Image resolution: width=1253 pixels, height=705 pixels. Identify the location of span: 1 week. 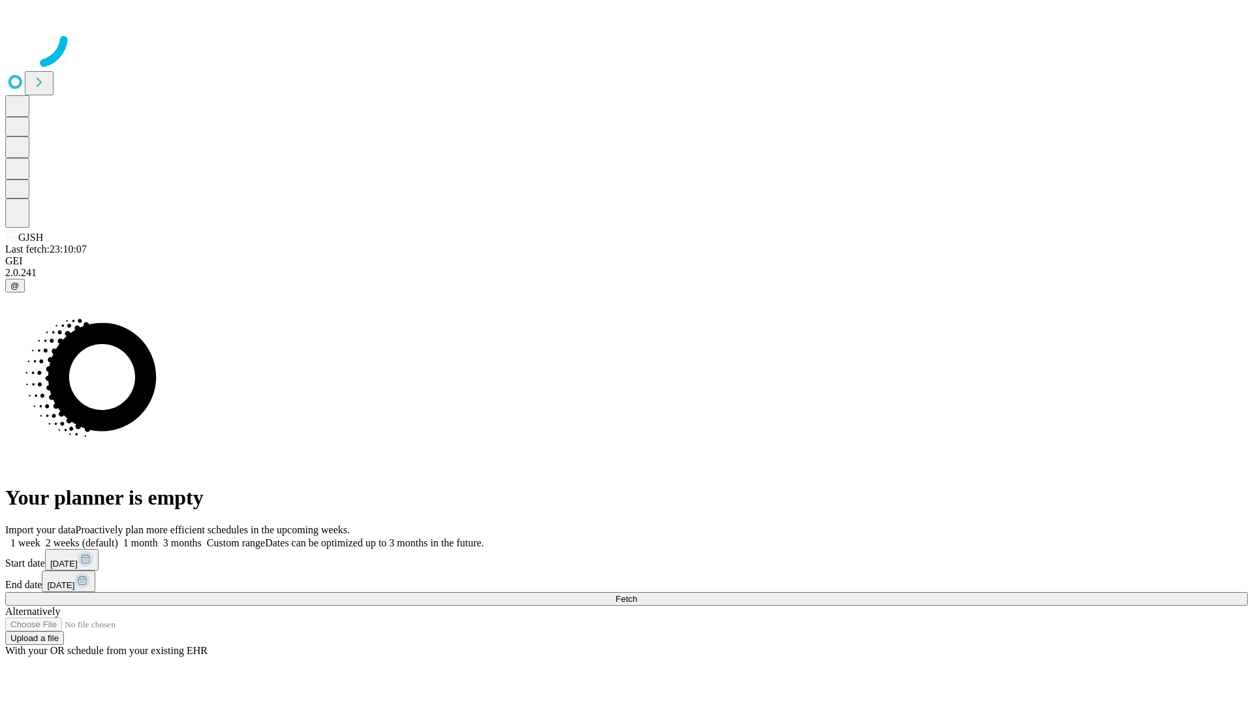
(25, 542).